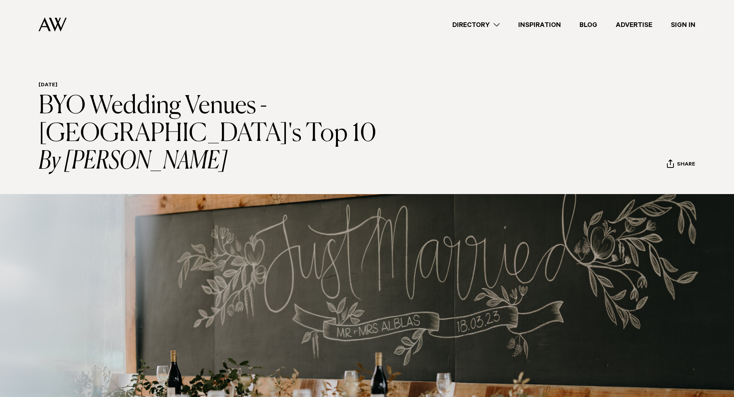 This screenshot has height=397, width=734. I want to click on a: Sign In, so click(683, 25).